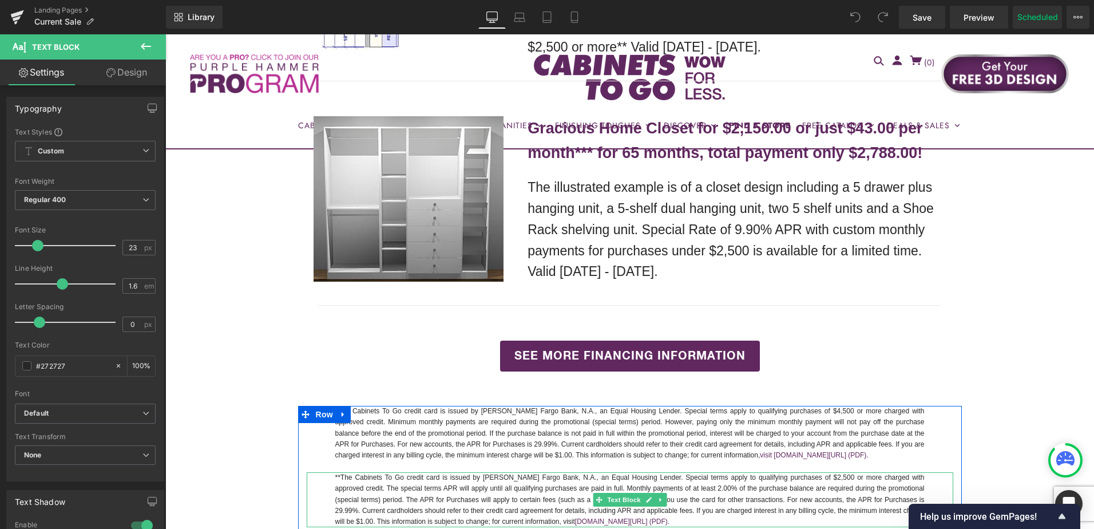 The width and height of the screenshot is (1094, 529). Describe the element at coordinates (1038, 17) in the screenshot. I see `button: Scheduled` at that location.